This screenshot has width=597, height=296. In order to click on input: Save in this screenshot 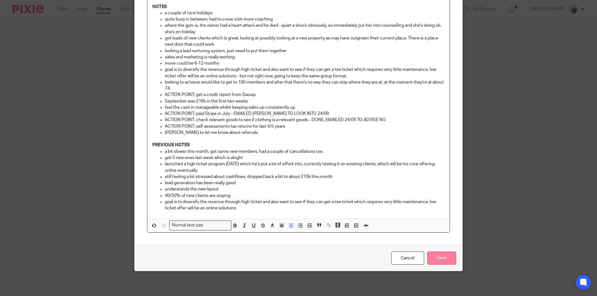, I will do `click(441, 258)`.